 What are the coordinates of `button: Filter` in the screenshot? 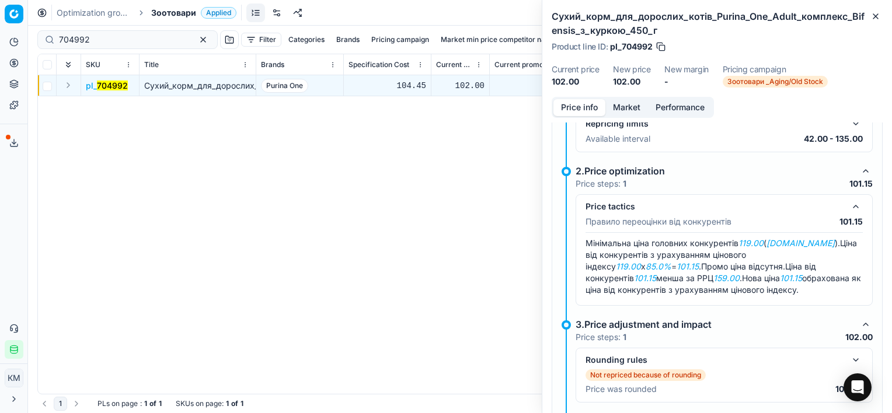 It's located at (261, 40).